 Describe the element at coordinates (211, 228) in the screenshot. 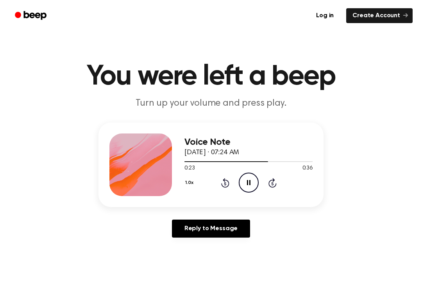

I see `a: Reply to Message` at that location.